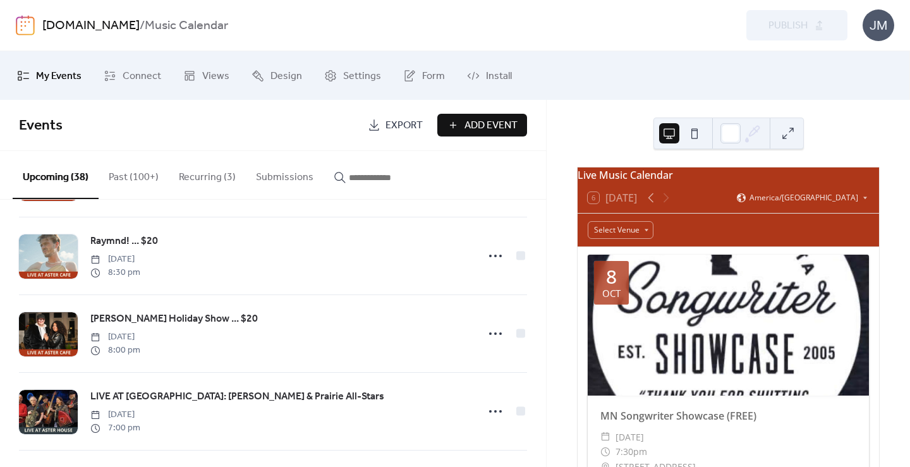 The width and height of the screenshot is (910, 467). Describe the element at coordinates (499, 76) in the screenshot. I see `span: Install` at that location.